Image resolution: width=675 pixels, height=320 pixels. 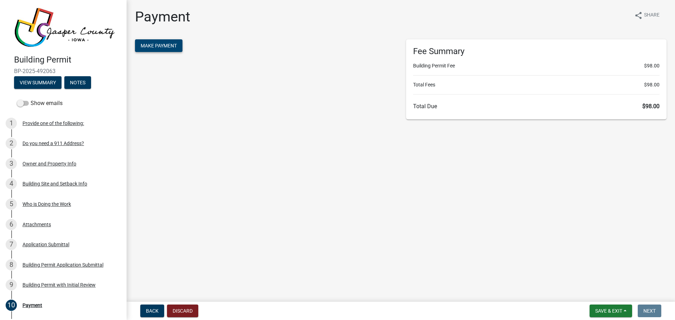 I want to click on span: BP-2025-492063, so click(x=63, y=71).